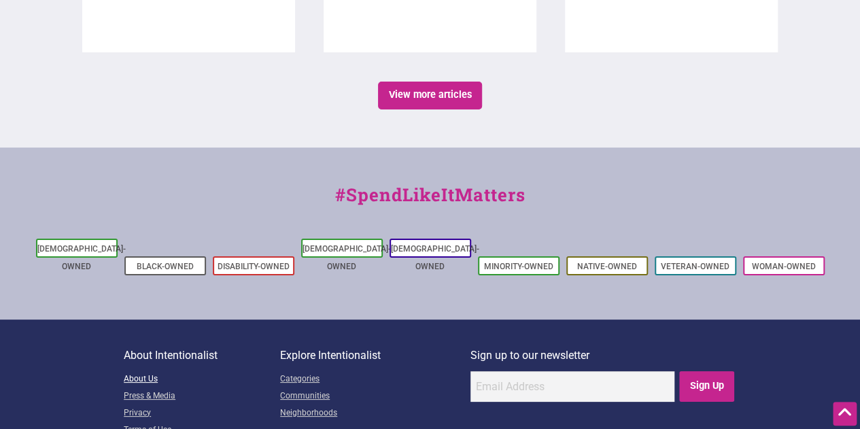 Image resolution: width=860 pixels, height=429 pixels. Describe the element at coordinates (519, 266) in the screenshot. I see `a: Minority-Owned` at that location.